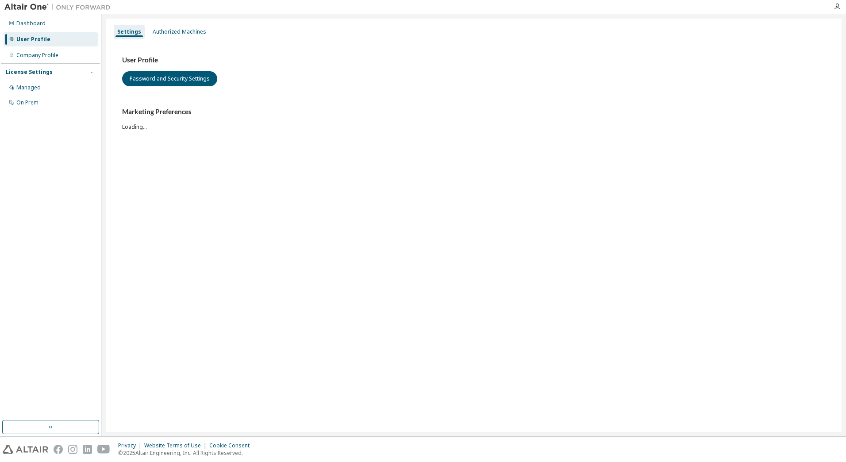 The image size is (846, 462). What do you see at coordinates (33, 39) in the screenshot?
I see `div: User Profile` at bounding box center [33, 39].